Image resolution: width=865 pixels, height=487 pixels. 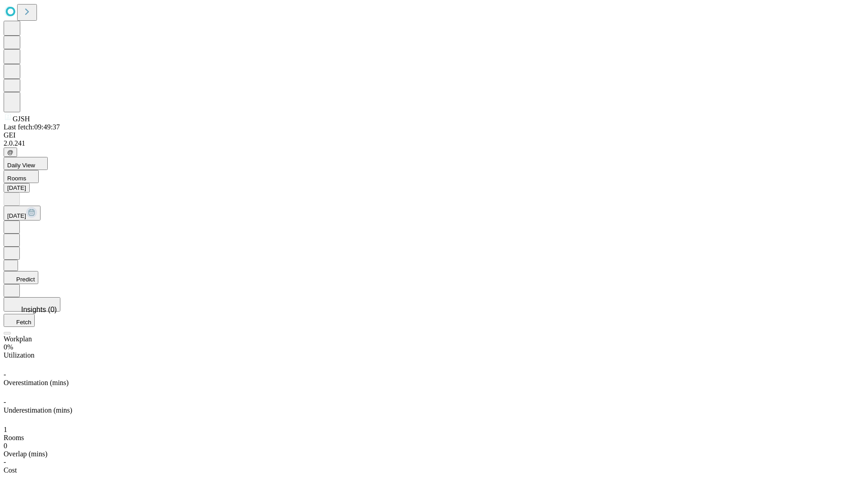 I want to click on span: 1, so click(x=5, y=429).